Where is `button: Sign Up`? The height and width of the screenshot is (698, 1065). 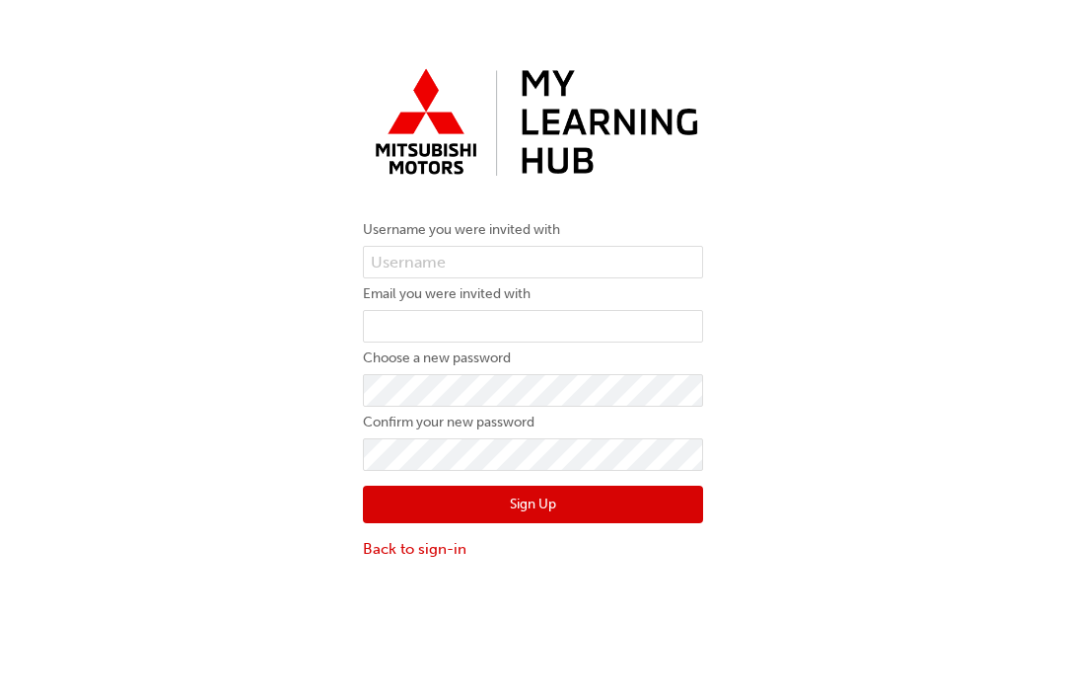
button: Sign Up is located at coordinates (533, 504).